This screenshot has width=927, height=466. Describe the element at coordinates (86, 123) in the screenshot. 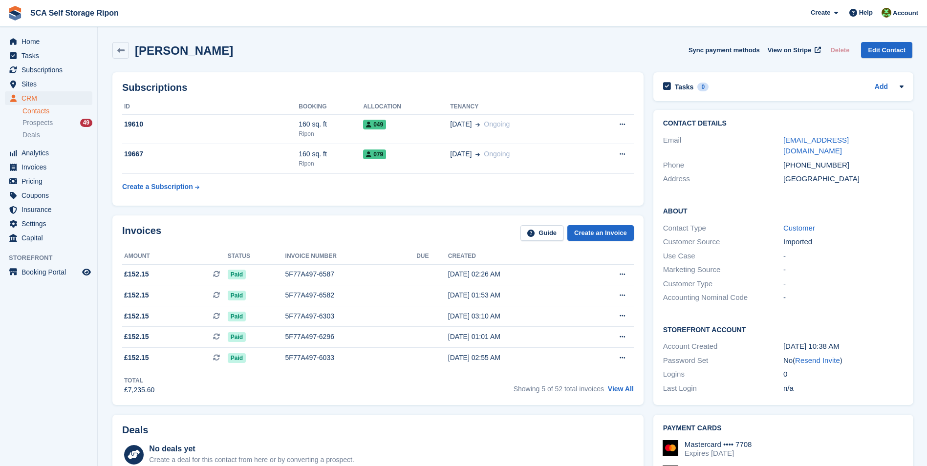

I see `div: 49` at that location.